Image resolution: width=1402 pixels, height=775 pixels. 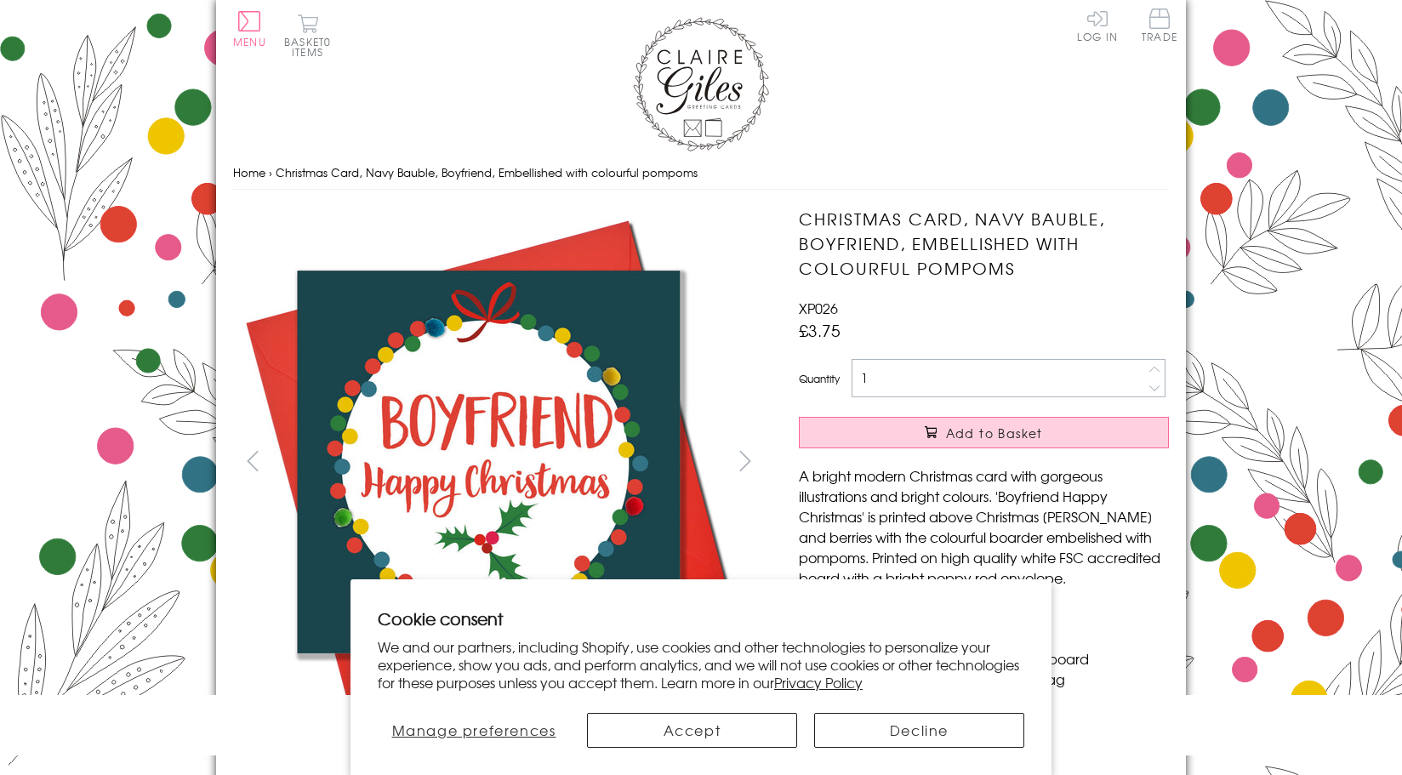 What do you see at coordinates (983, 432) in the screenshot?
I see `button: Add to Basket` at bounding box center [983, 432].